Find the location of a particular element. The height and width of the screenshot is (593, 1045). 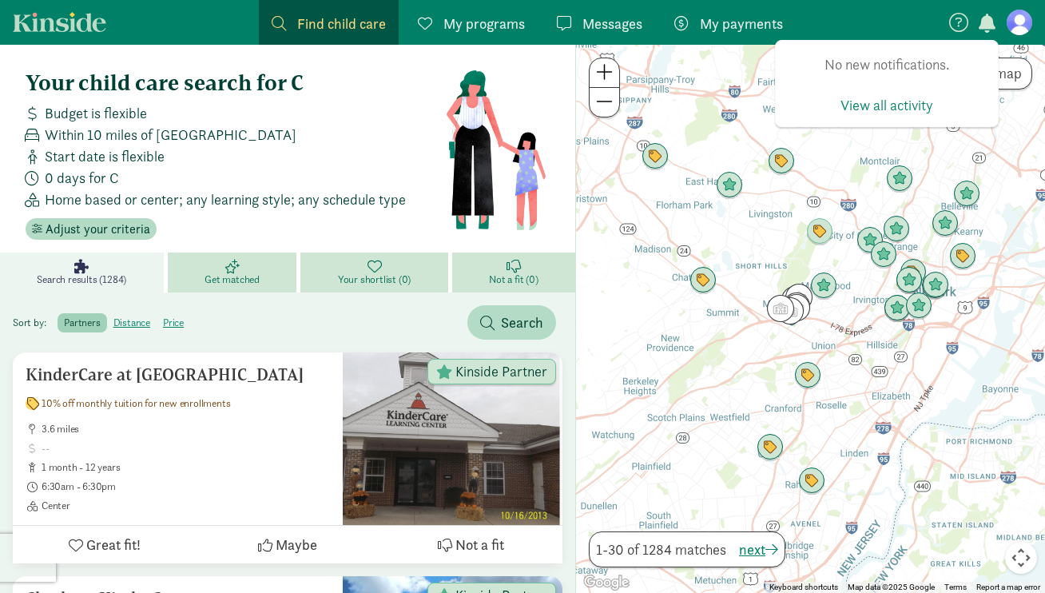

span: 0 days for C is located at coordinates (81, 177).